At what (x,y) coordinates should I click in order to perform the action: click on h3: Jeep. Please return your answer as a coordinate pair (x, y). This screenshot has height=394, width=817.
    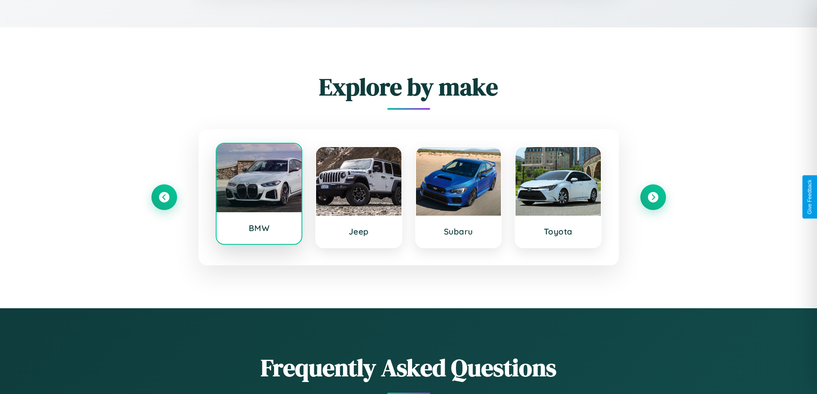
    Looking at the image, I should click on (359, 232).